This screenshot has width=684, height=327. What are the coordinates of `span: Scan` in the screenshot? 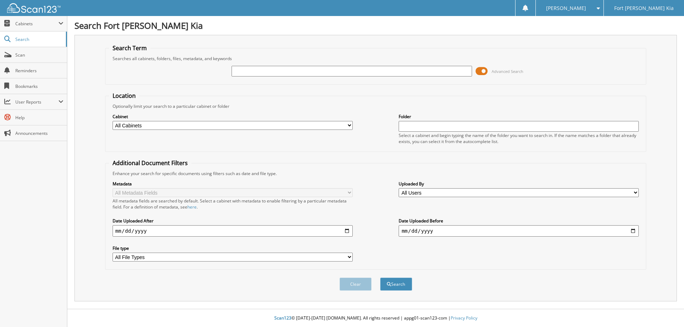 It's located at (39, 55).